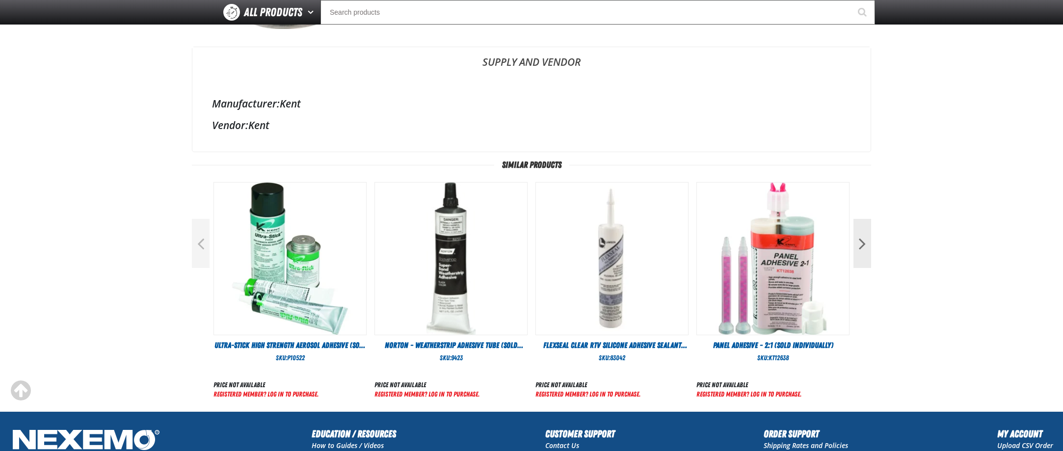 This screenshot has height=451, width=1063. I want to click on h2: Education / Resources, so click(354, 434).